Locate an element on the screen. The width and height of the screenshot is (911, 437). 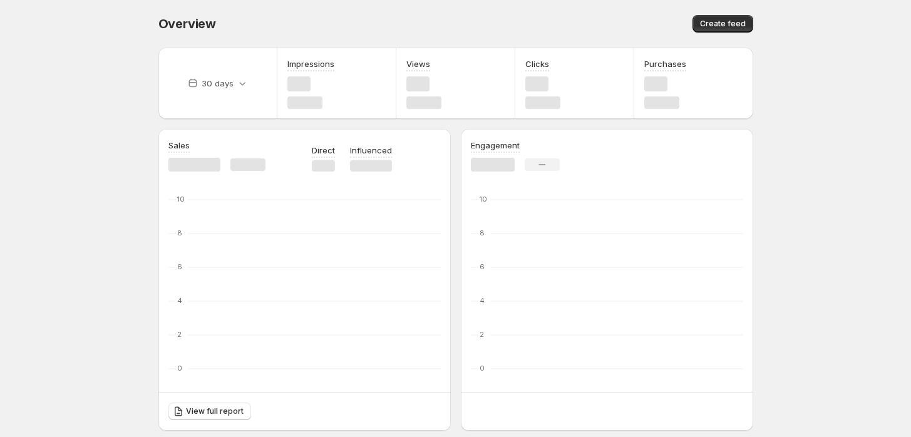
a: View full report is located at coordinates (210, 411).